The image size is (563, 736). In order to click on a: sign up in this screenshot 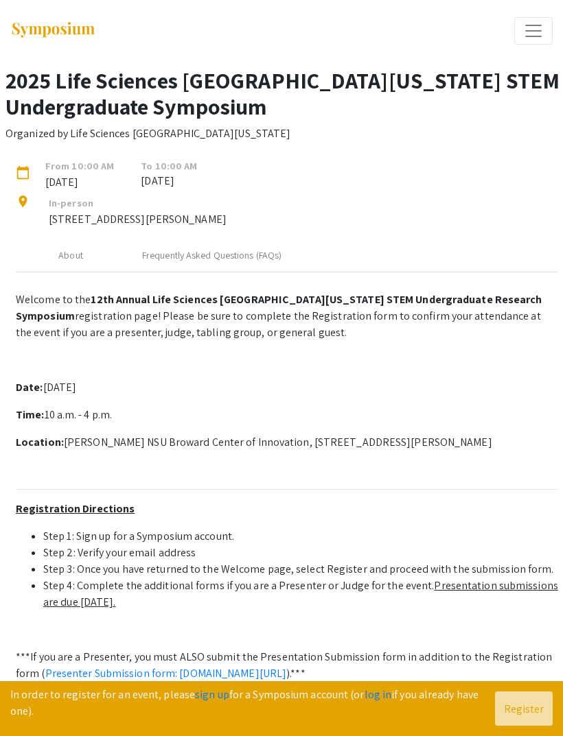, I will do `click(212, 694)`.